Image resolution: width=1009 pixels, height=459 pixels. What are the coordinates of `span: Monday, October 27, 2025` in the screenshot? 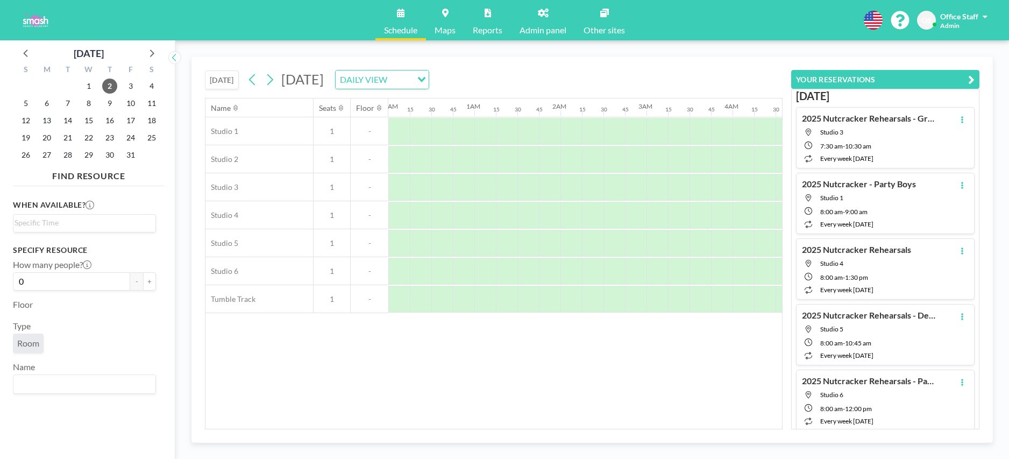 It's located at (47, 155).